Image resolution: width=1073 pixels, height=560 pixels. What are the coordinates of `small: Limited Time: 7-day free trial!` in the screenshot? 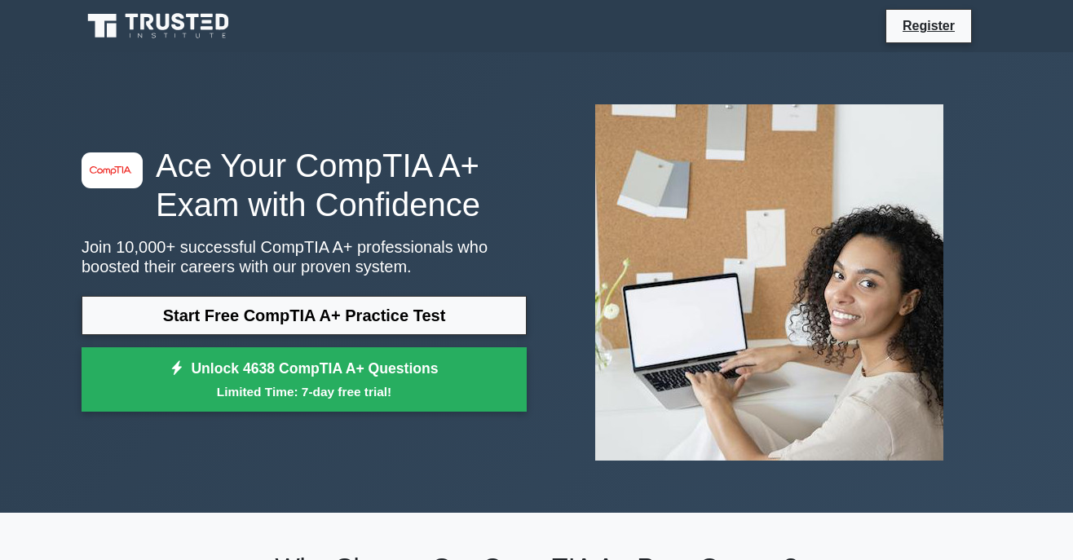 It's located at (304, 391).